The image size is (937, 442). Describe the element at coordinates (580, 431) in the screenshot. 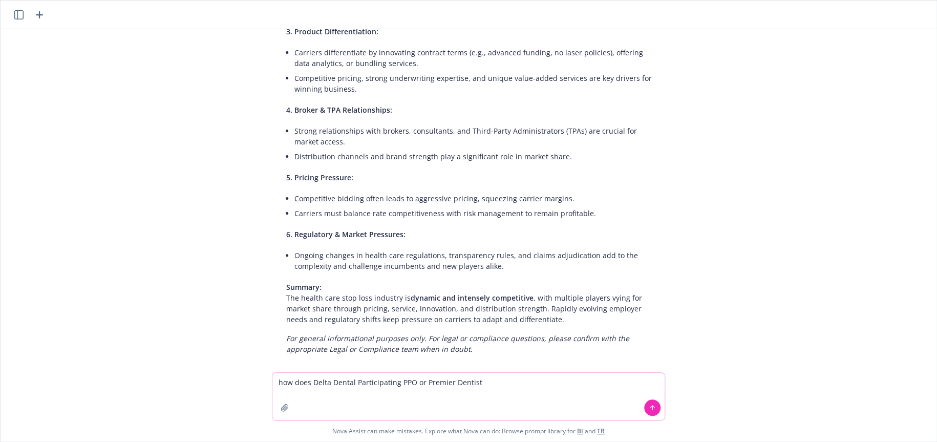

I see `a: BI` at that location.